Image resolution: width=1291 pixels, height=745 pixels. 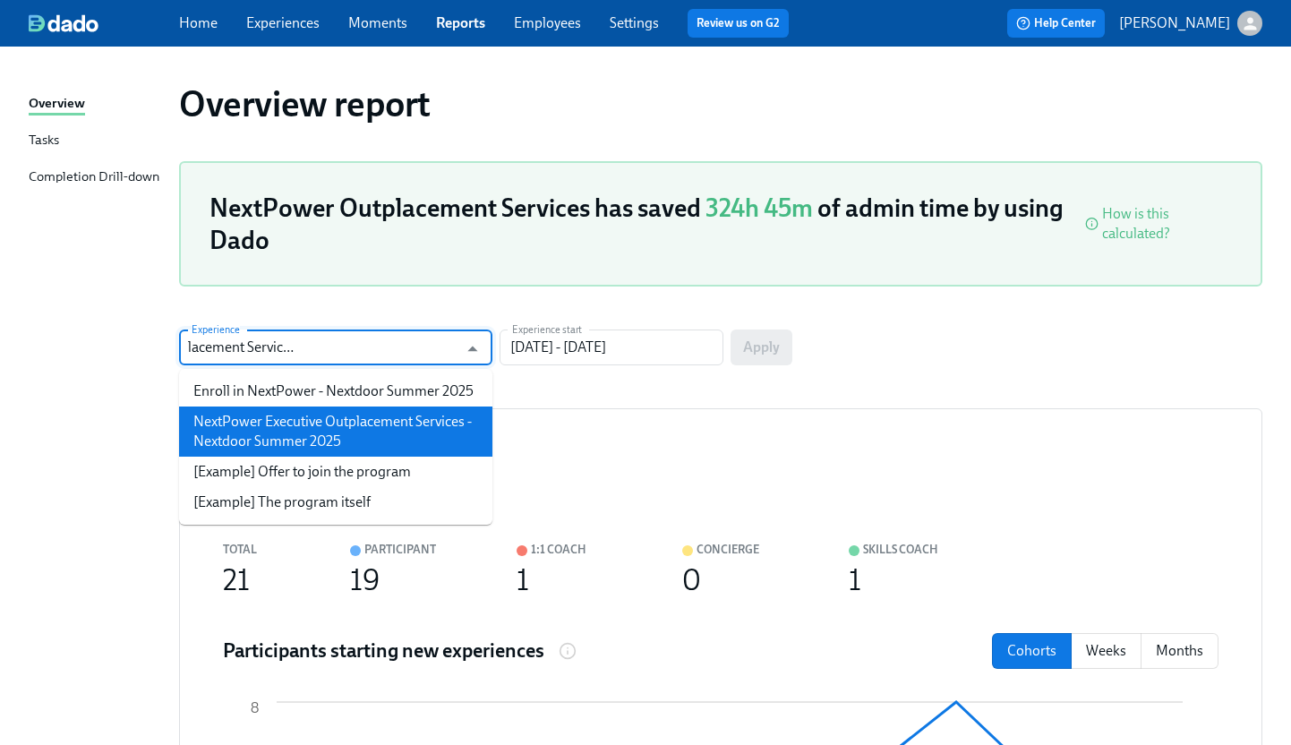 What do you see at coordinates (1105, 651) in the screenshot?
I see `div: date filter` at bounding box center [1105, 651].